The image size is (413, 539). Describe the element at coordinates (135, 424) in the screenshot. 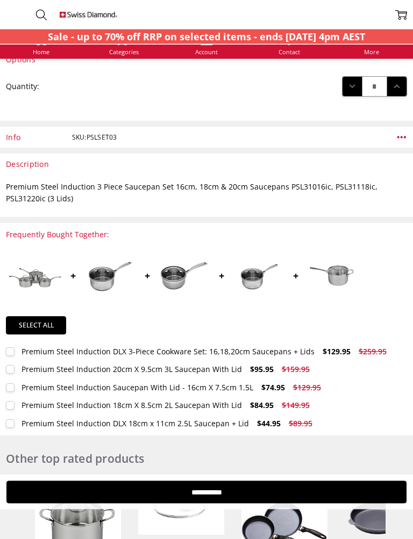

I see `div: Premium Steel Induction DLX 18cm x 11cm 2.5L Saucepan + Lid` at that location.